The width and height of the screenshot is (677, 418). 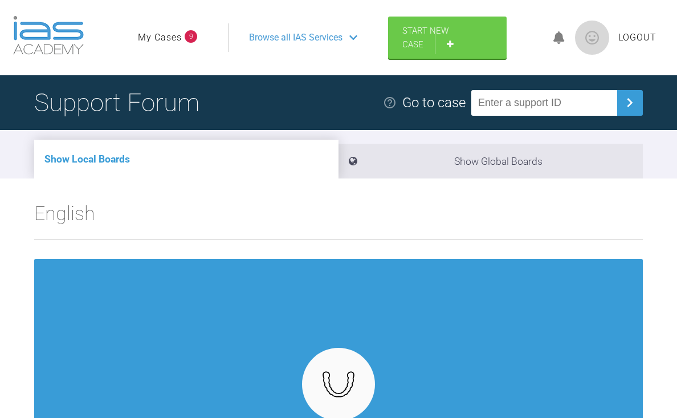 I want to click on a: My Cases, so click(x=160, y=38).